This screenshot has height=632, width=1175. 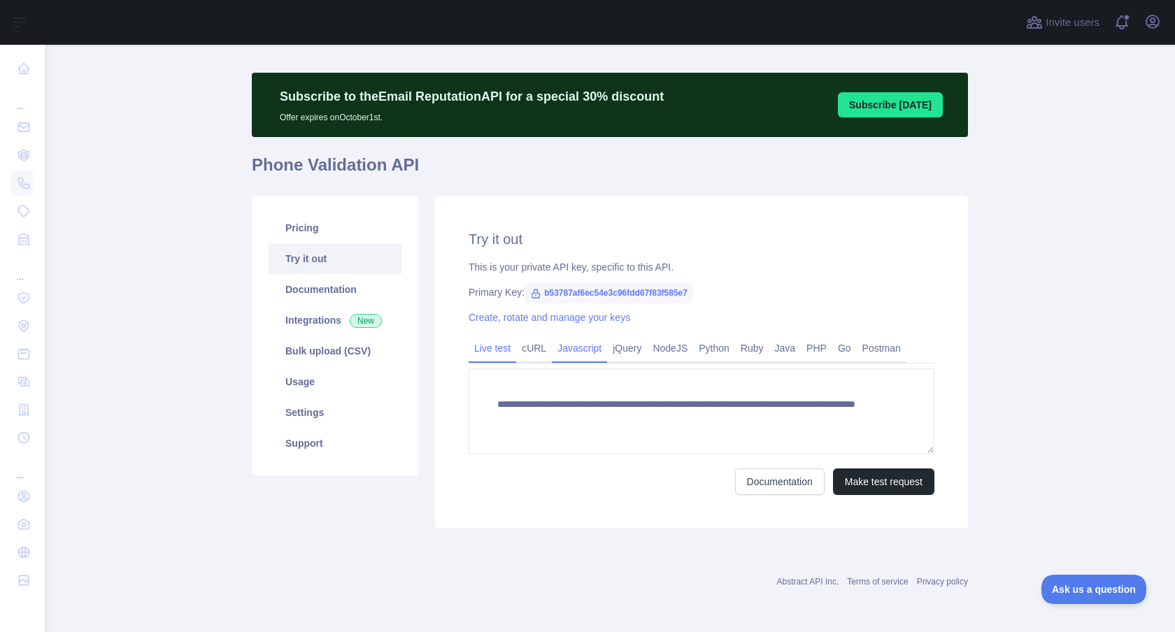 What do you see at coordinates (752, 348) in the screenshot?
I see `a: Ruby` at bounding box center [752, 348].